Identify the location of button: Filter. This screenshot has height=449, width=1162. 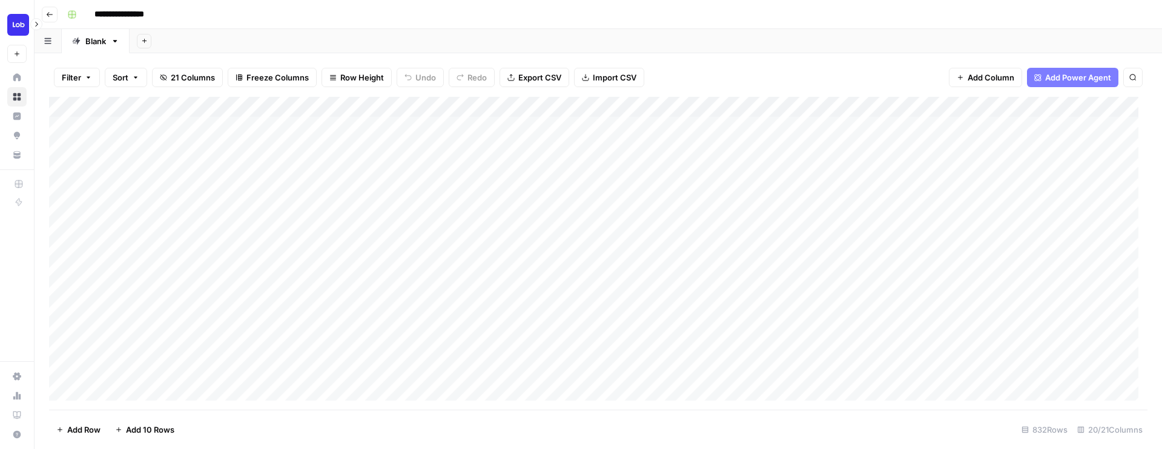
(77, 78).